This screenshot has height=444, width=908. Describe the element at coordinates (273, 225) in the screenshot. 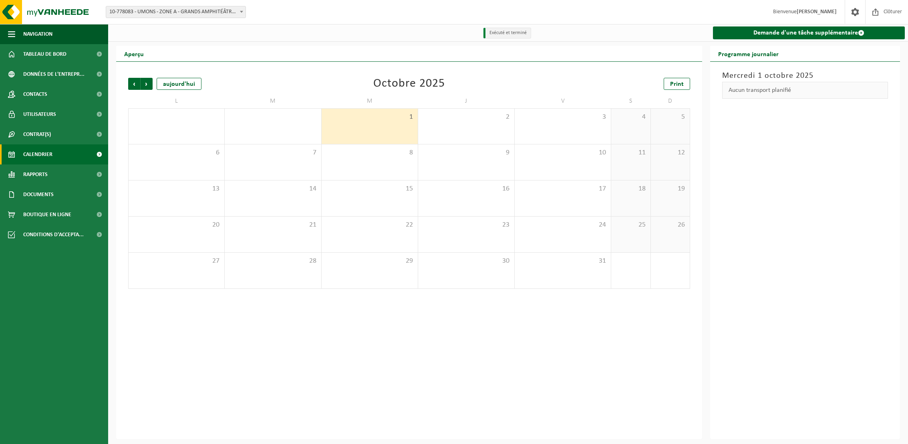

I see `span: 21` at that location.